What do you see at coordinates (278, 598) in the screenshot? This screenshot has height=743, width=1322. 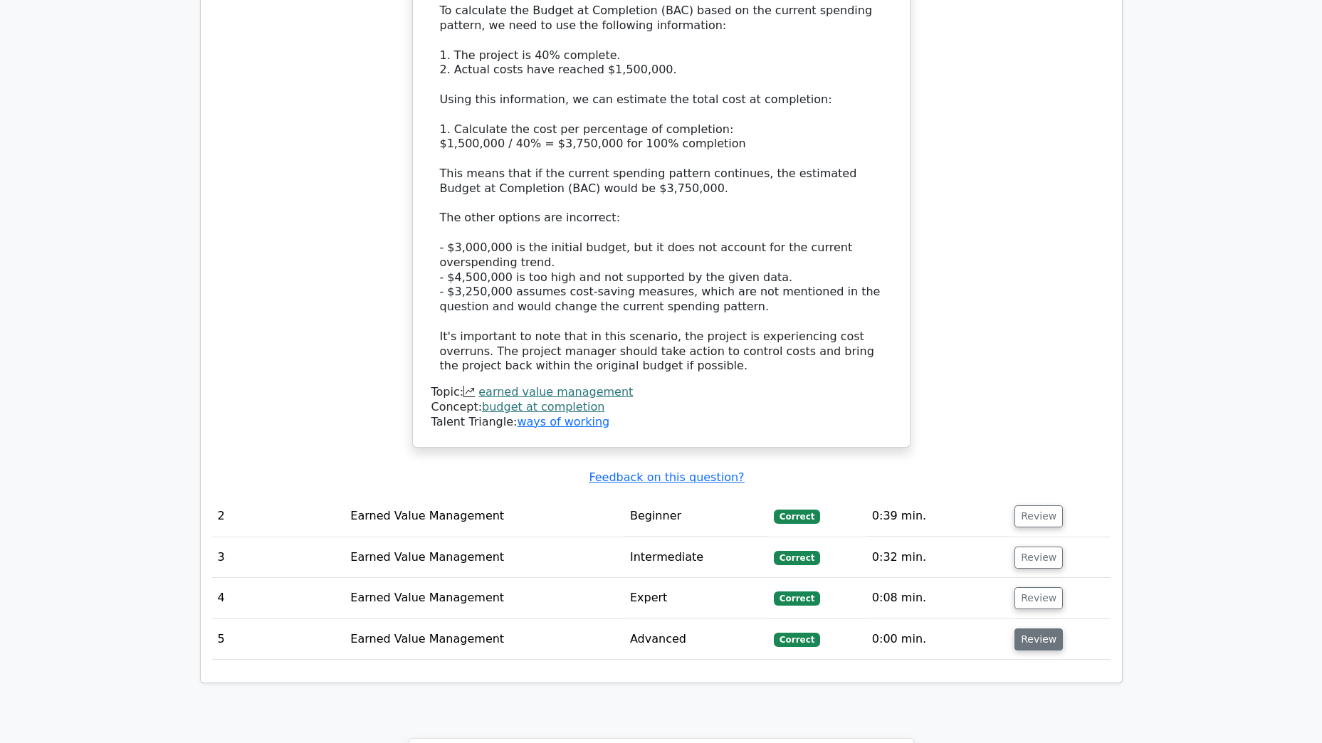 I see `td: 4` at bounding box center [278, 598].